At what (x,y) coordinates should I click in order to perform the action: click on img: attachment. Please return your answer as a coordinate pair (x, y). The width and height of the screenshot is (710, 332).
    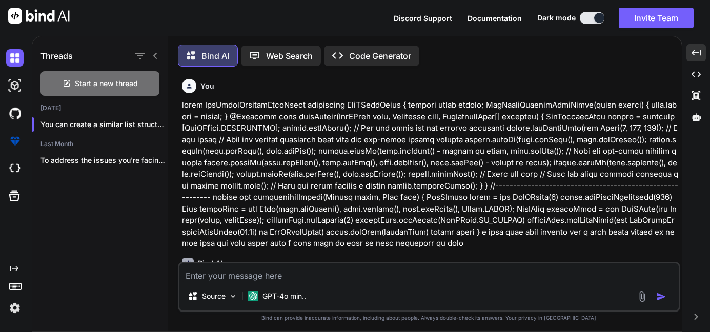
    Looking at the image, I should click on (642, 296).